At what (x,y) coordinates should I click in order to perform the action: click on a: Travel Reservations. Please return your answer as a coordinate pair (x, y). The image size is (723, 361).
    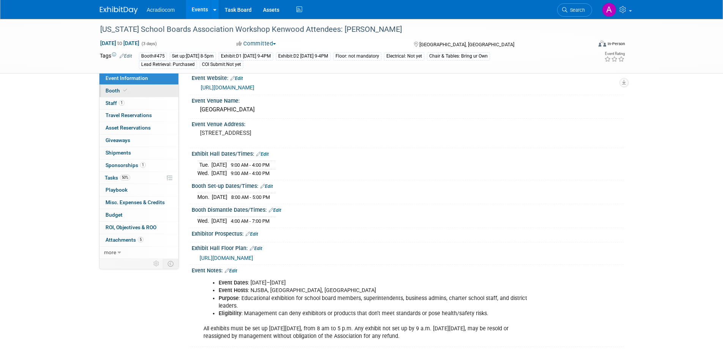
    Looking at the image, I should click on (139, 116).